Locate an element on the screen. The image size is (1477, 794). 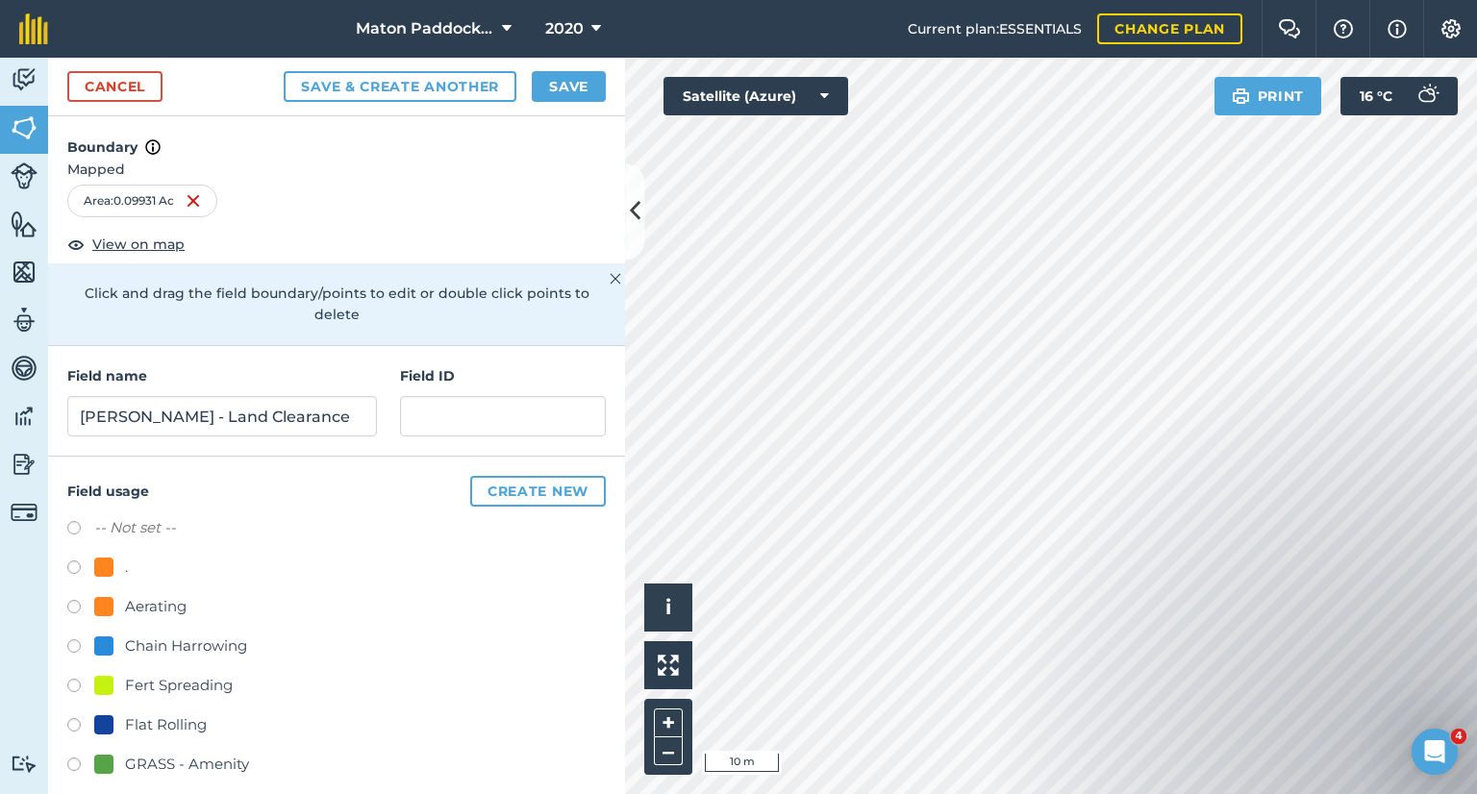
img: svg+xml;base64,PHN2ZyB4bWxucz0iaHR0cDovL3d3dy53My5vcmcvMjAwMC9zdmciIHdpZHRoPSIxOCIgaGVpZ2h0PSIyNC... is located at coordinates (76, 244).